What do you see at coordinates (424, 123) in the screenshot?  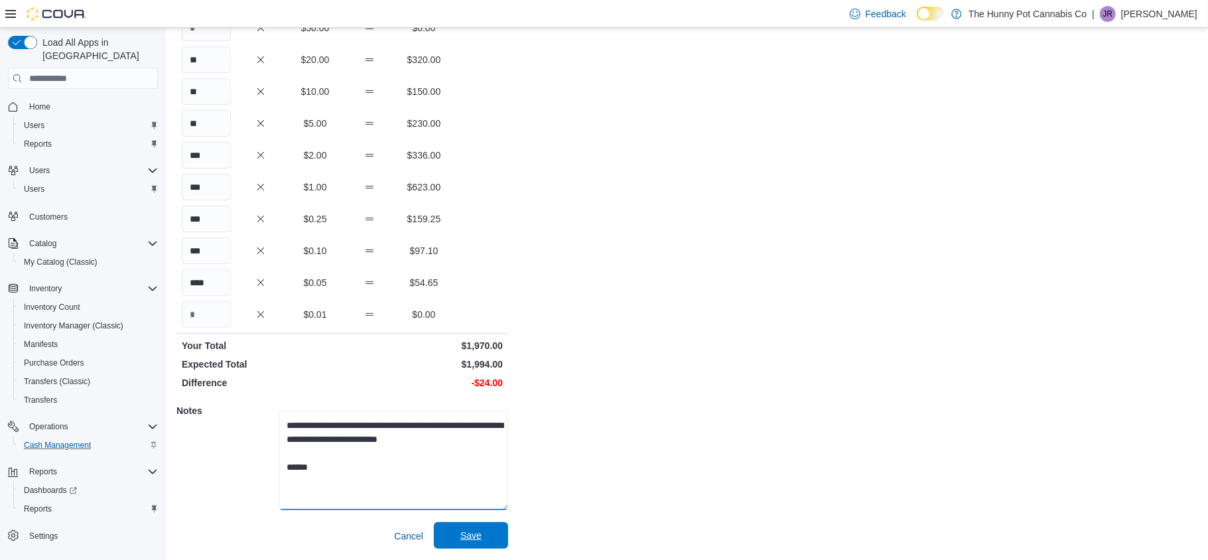 I see `p: $230.00` at bounding box center [424, 123].